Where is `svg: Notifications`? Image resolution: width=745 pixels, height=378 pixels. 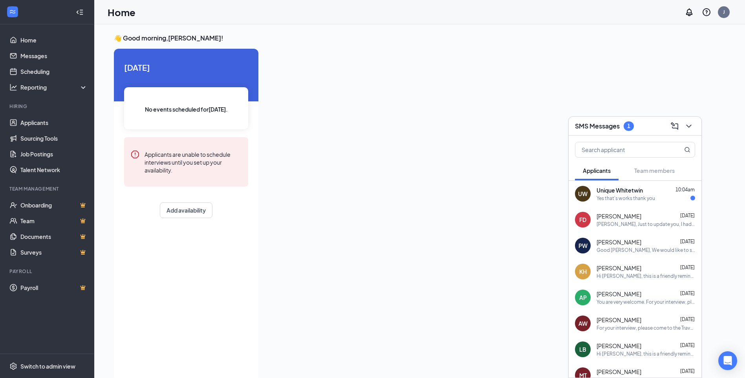
svg: Notifications is located at coordinates (690, 12).